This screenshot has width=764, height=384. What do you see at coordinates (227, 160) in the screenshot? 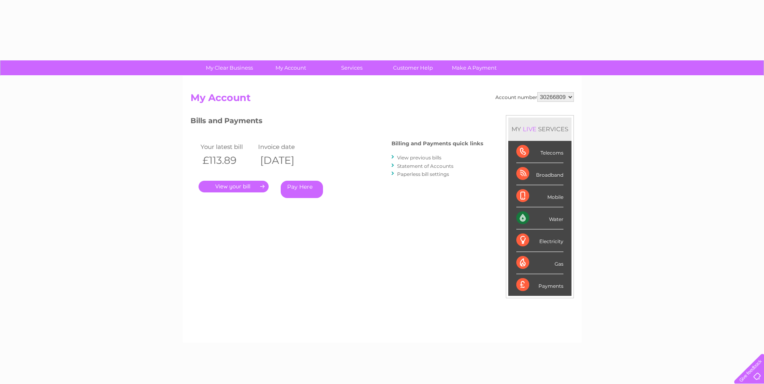
I see `th: £113.89` at bounding box center [227, 160].